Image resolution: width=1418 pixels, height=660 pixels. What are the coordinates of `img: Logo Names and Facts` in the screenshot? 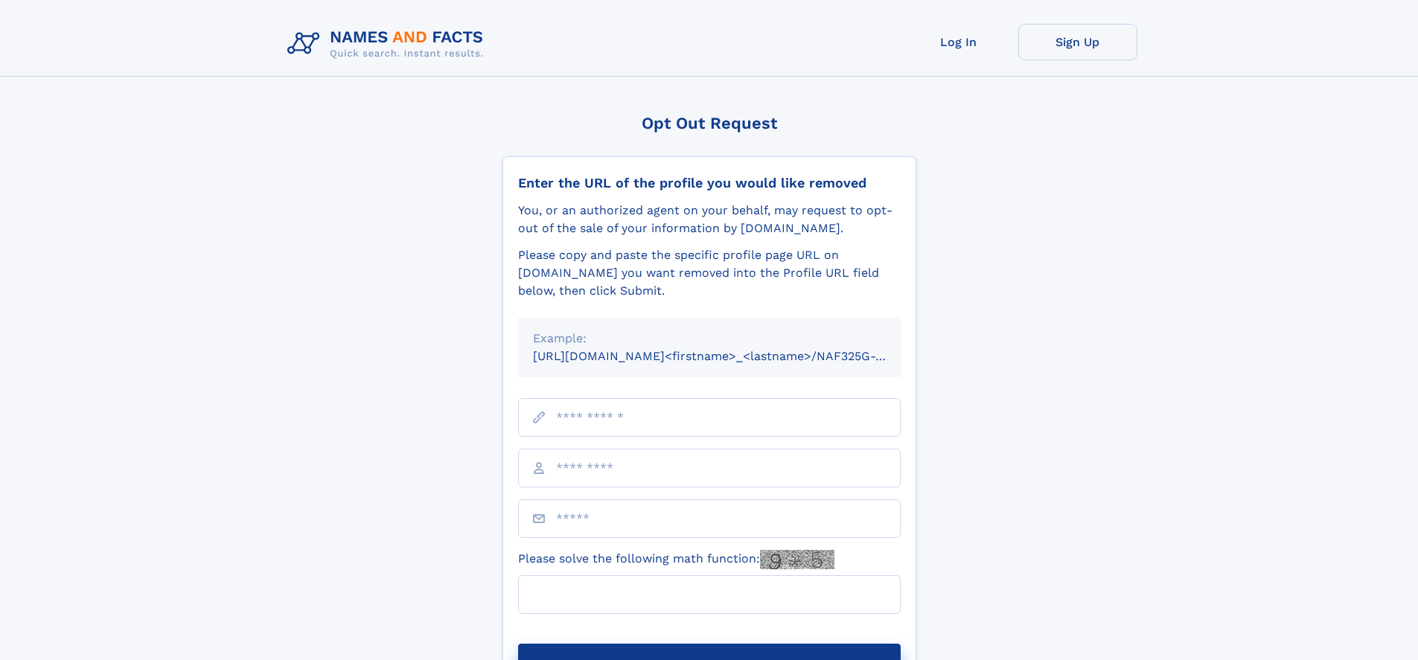 It's located at (388, 44).